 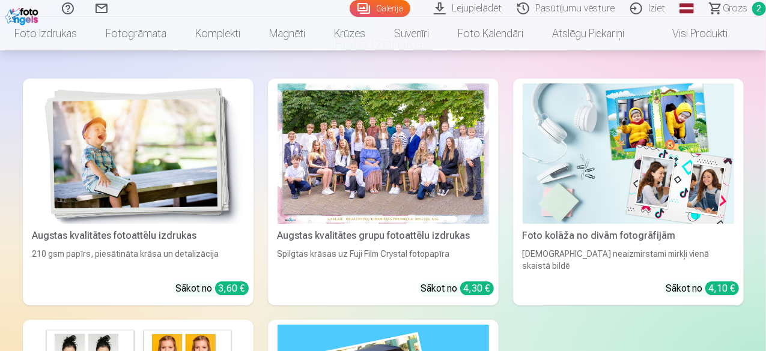 What do you see at coordinates (690, 34) in the screenshot?
I see `a: Visi produkti` at bounding box center [690, 34].